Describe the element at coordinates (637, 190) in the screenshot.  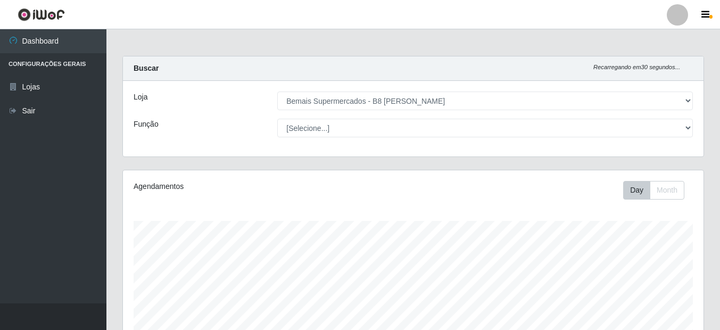
I see `button: Day` at that location.